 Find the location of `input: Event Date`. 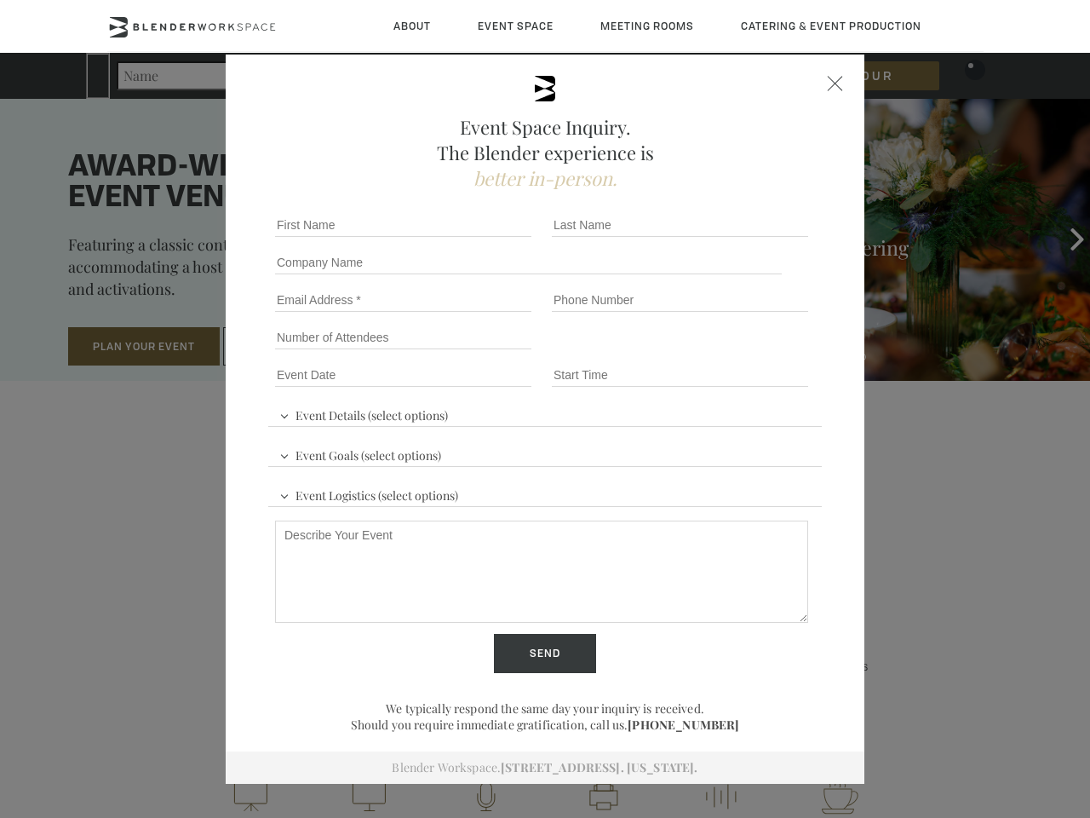

input: Event Date is located at coordinates (403, 375).